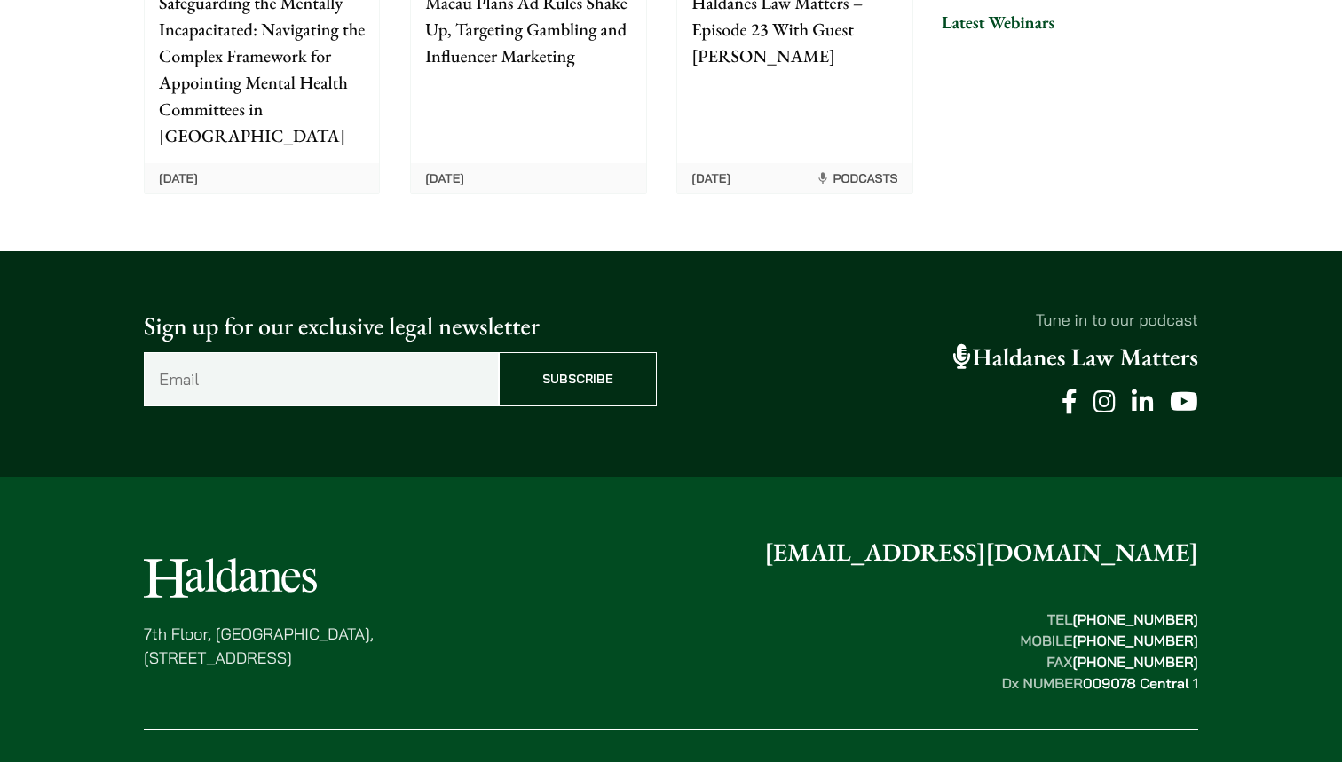 This screenshot has width=1342, height=762. Describe the element at coordinates (230, 578) in the screenshot. I see `img: Logo of Haldanes` at that location.